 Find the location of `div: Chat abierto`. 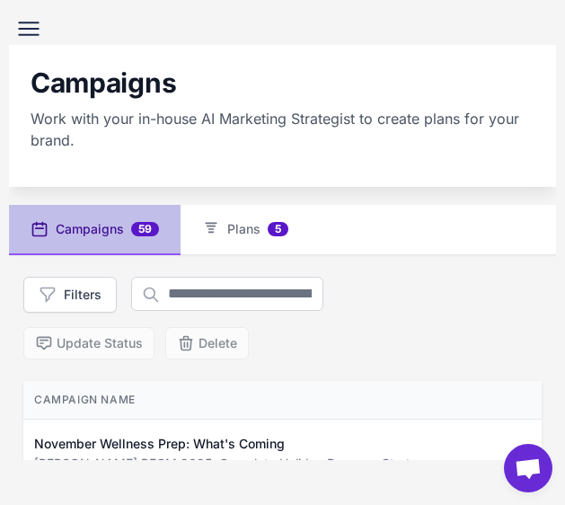

div: Chat abierto is located at coordinates (528, 468).